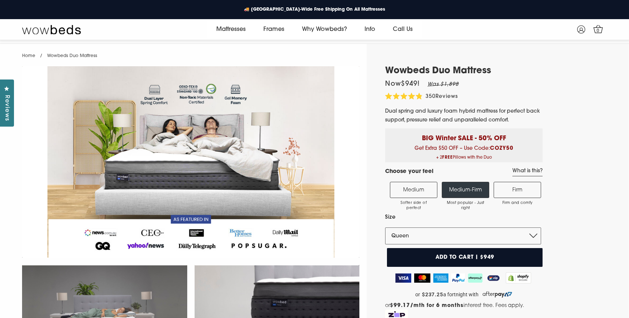  Describe the element at coordinates (29, 56) in the screenshot. I see `a: Home` at that location.